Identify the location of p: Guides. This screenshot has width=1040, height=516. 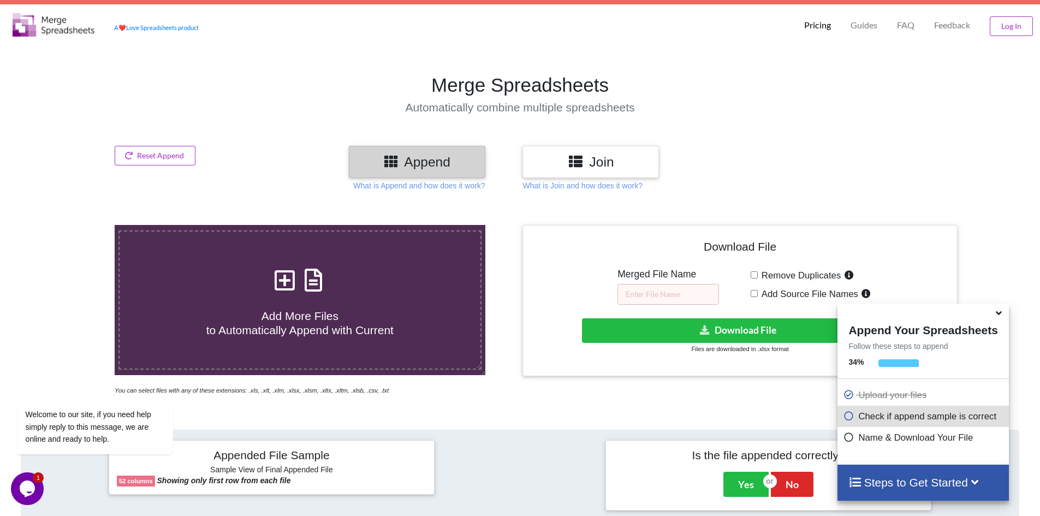
(863, 25).